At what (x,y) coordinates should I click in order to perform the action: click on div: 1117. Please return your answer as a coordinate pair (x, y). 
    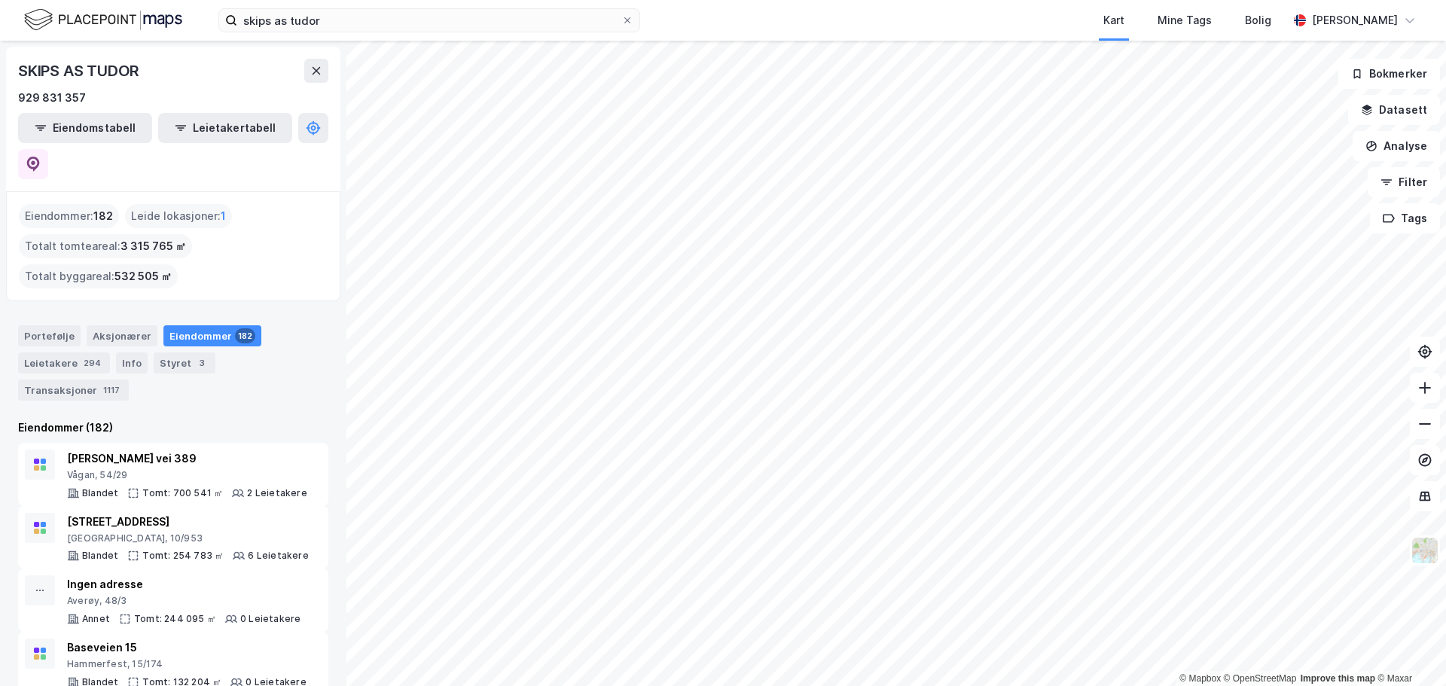
    Looking at the image, I should click on (111, 390).